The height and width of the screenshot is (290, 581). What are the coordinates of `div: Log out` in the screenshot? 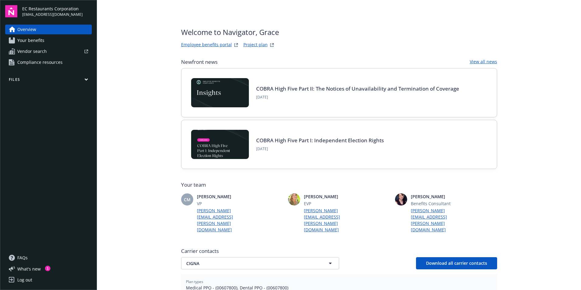 It's located at (25, 280).